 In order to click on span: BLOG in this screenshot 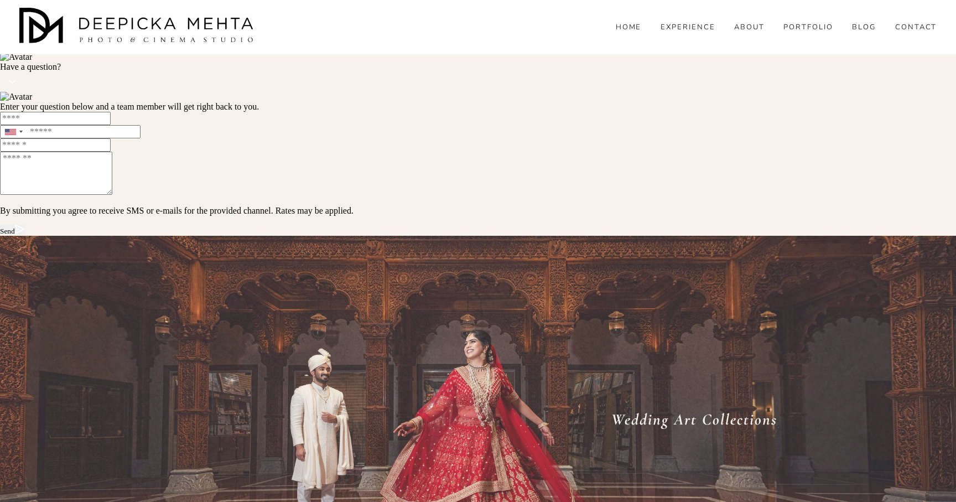, I will do `click(864, 28)`.